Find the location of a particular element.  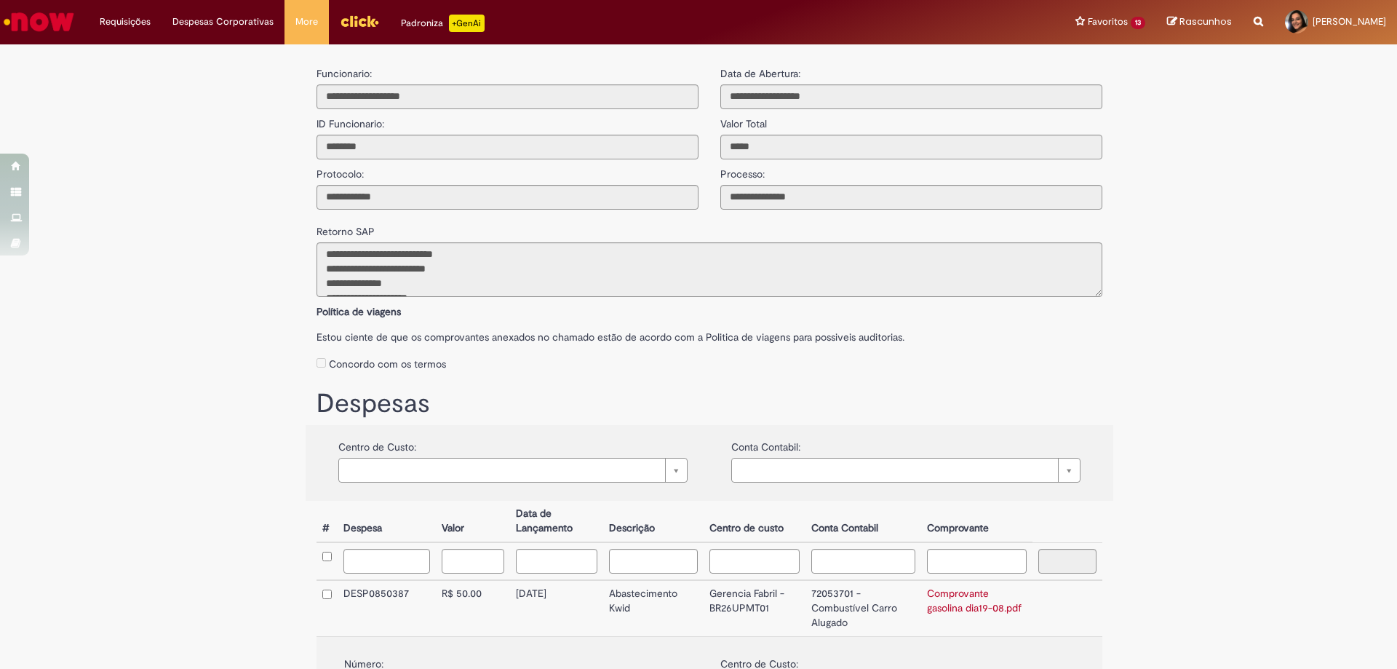

p: +GenAi is located at coordinates (466, 23).